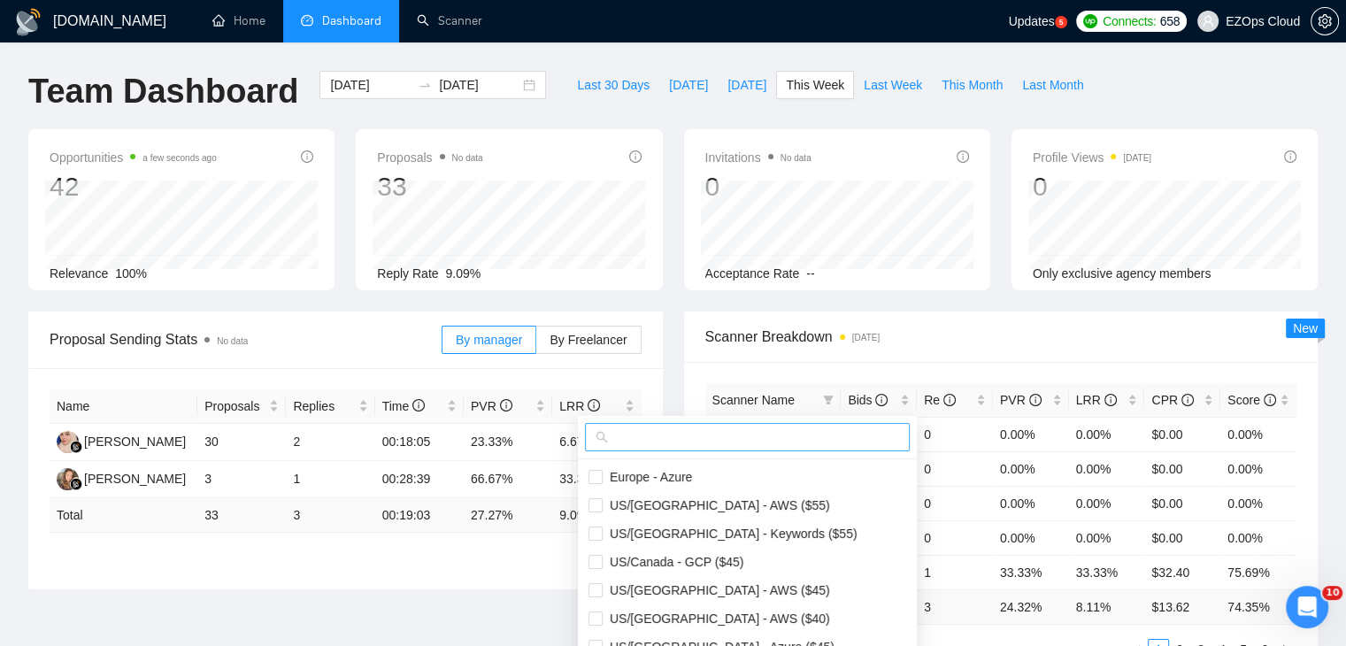  What do you see at coordinates (1331, 593) in the screenshot?
I see `span: 10` at bounding box center [1331, 593].